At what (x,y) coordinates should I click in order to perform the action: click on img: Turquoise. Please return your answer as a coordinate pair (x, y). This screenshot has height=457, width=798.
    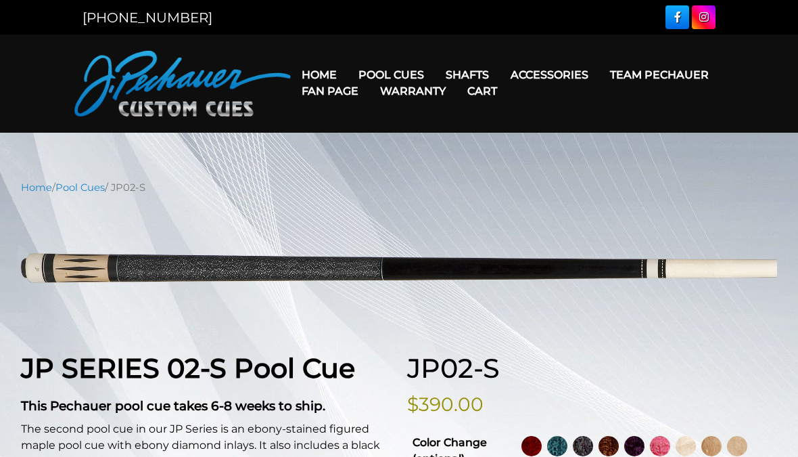
    Looking at the image, I should click on (557, 446).